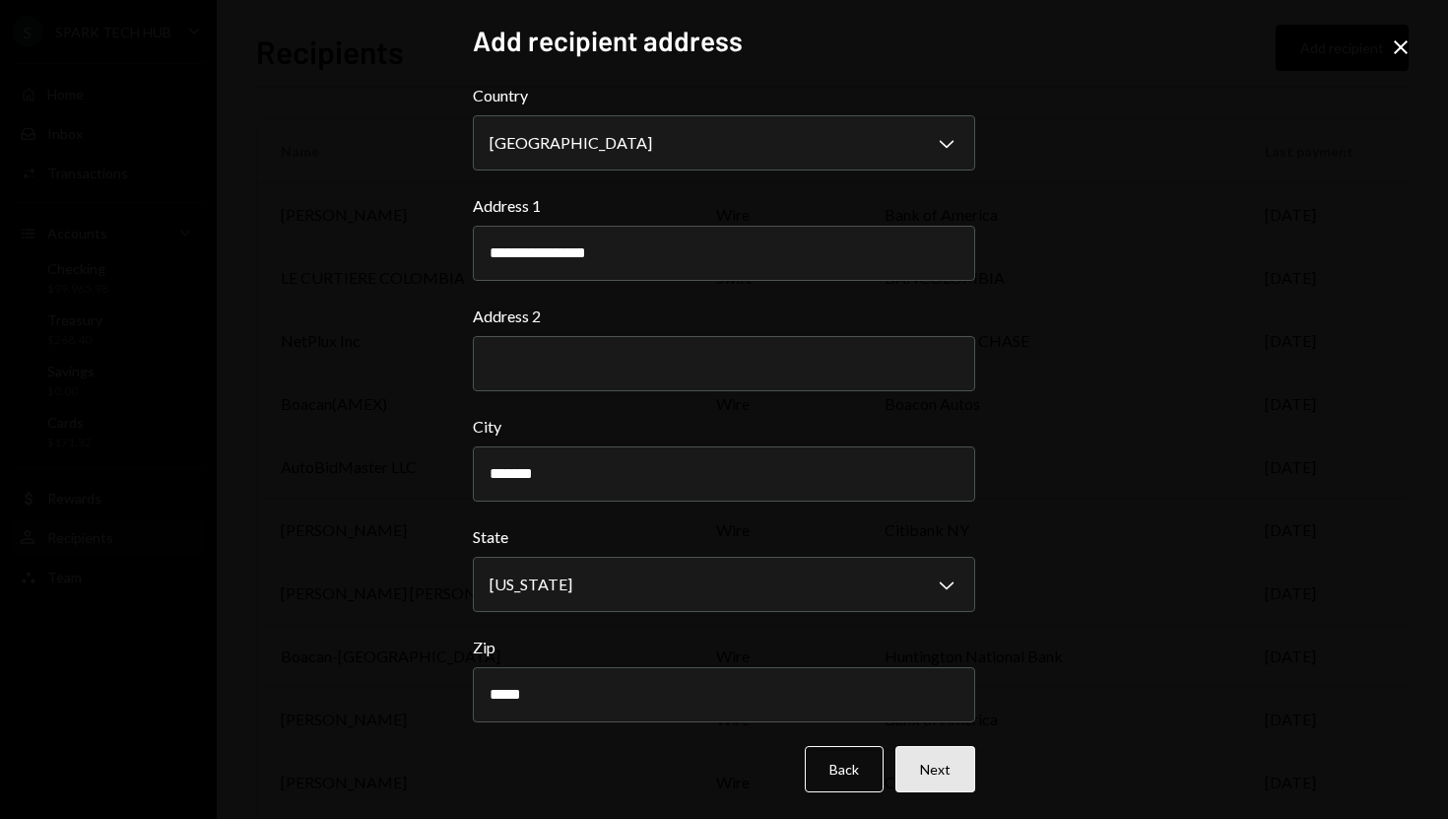 This screenshot has width=1448, height=819. What do you see at coordinates (935, 768) in the screenshot?
I see `button: Next` at bounding box center [935, 768].